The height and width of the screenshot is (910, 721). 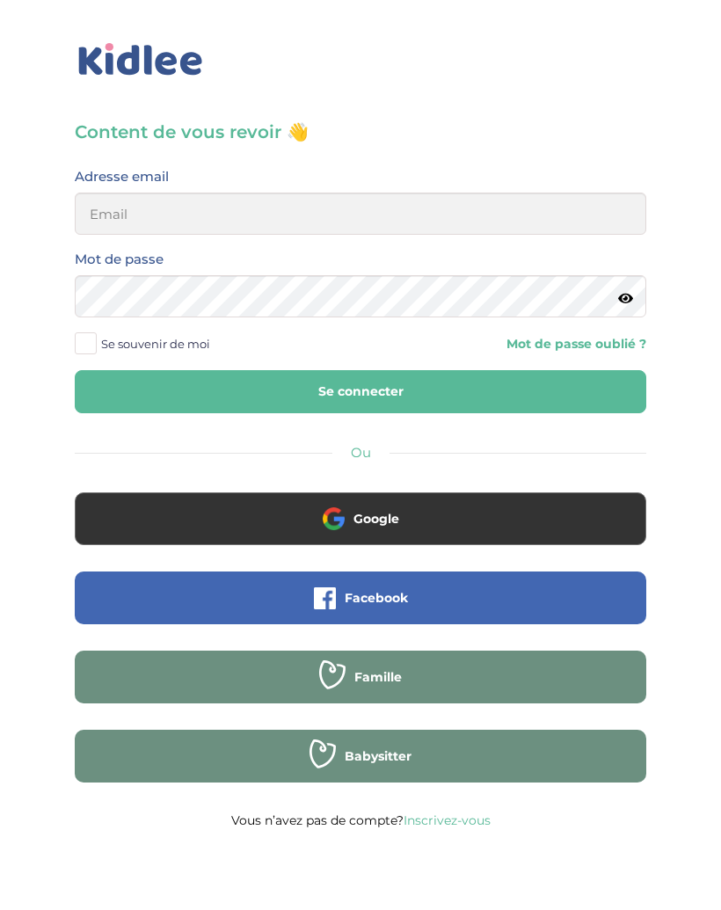 What do you see at coordinates (361, 530) in the screenshot?
I see `a: Google` at bounding box center [361, 530].